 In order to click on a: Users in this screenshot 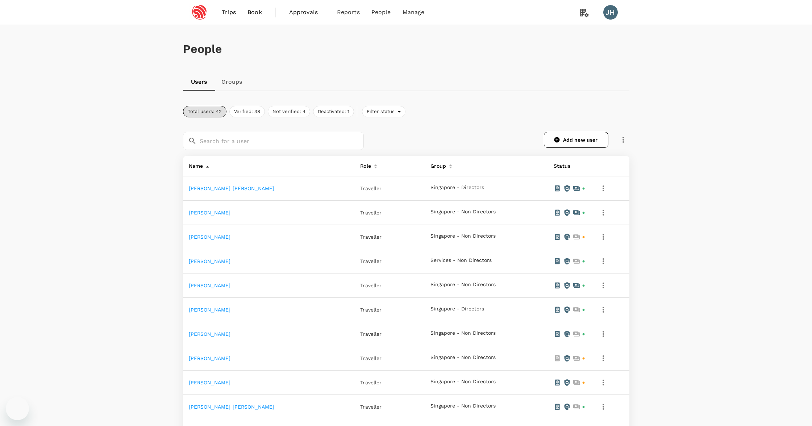, I will do `click(199, 82)`.